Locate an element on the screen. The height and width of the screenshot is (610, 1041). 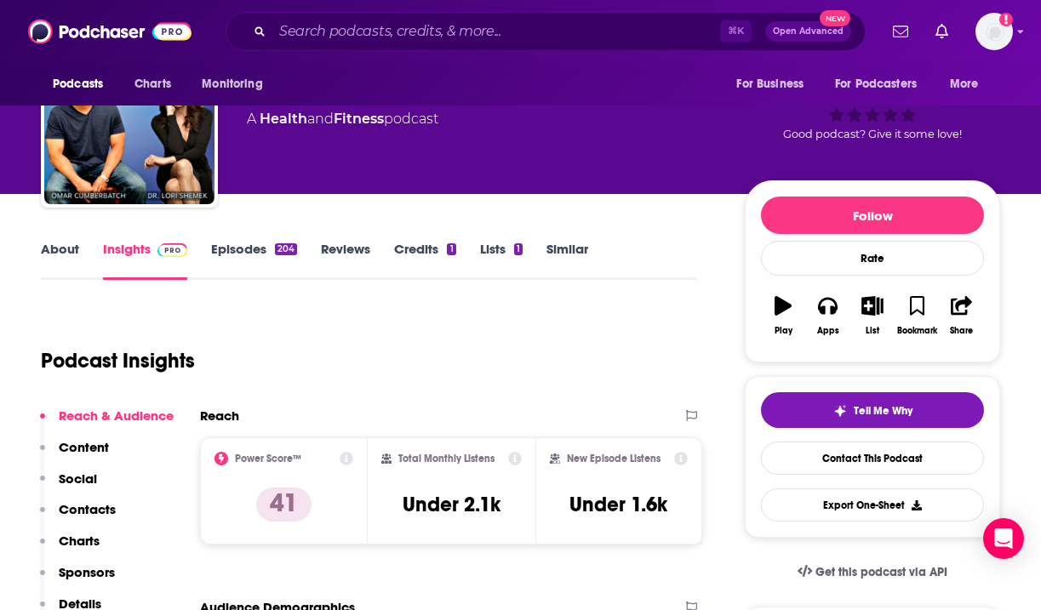
button: Charts is located at coordinates (70, 548).